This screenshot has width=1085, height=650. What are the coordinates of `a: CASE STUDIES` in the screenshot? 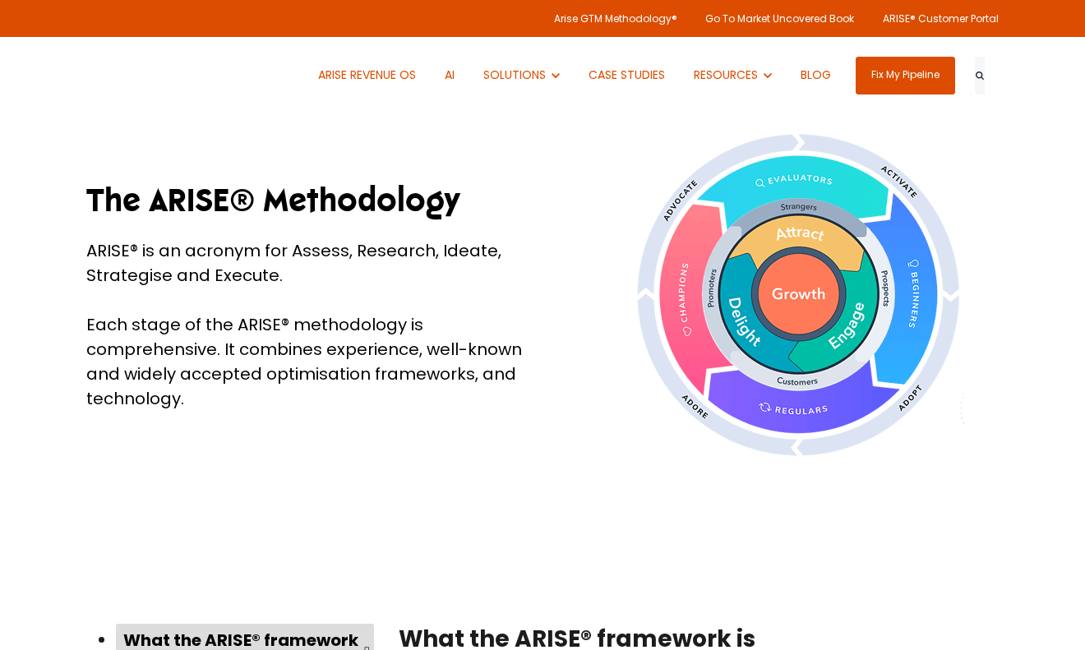 It's located at (627, 75).